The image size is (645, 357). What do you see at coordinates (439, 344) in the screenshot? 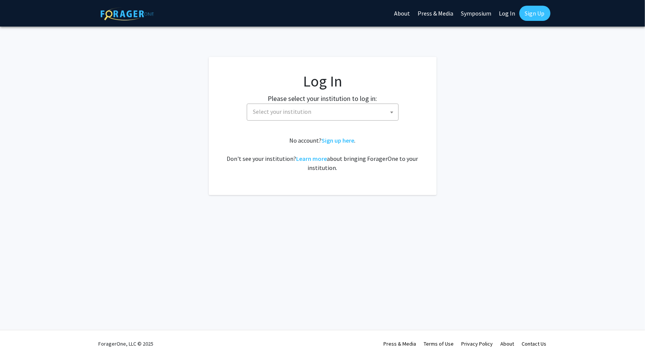
I see `a: Terms of Use` at bounding box center [439, 344].